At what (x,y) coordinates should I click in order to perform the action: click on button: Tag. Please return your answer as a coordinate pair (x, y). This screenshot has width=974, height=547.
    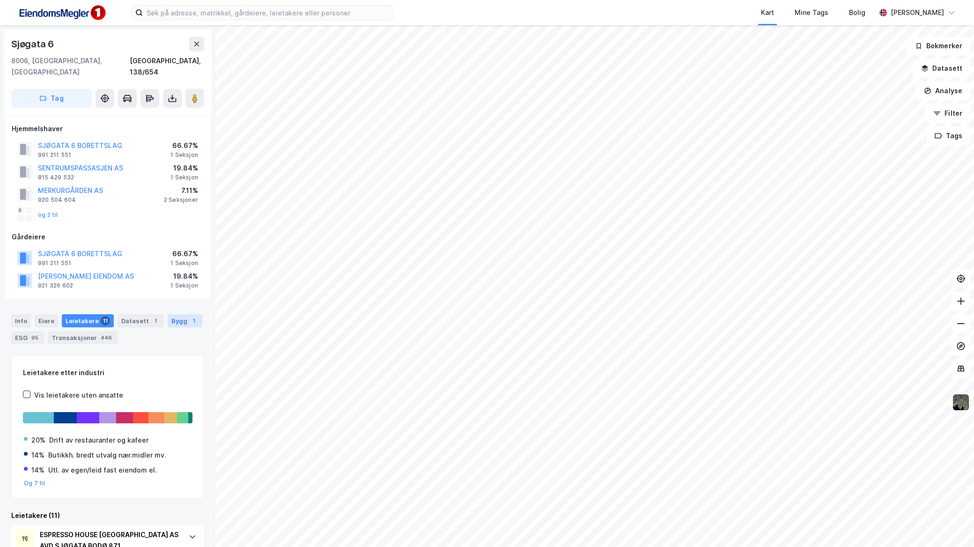
    Looking at the image, I should click on (51, 98).